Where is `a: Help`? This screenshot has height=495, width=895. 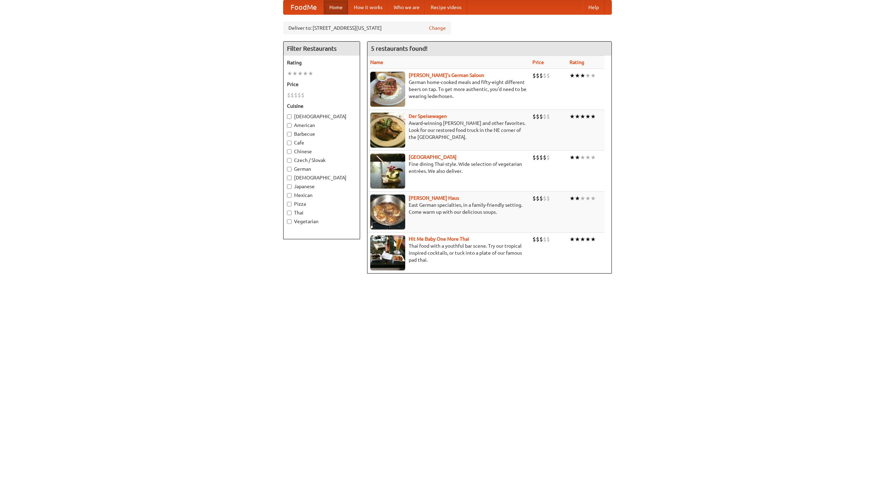 a: Help is located at coordinates (594, 7).